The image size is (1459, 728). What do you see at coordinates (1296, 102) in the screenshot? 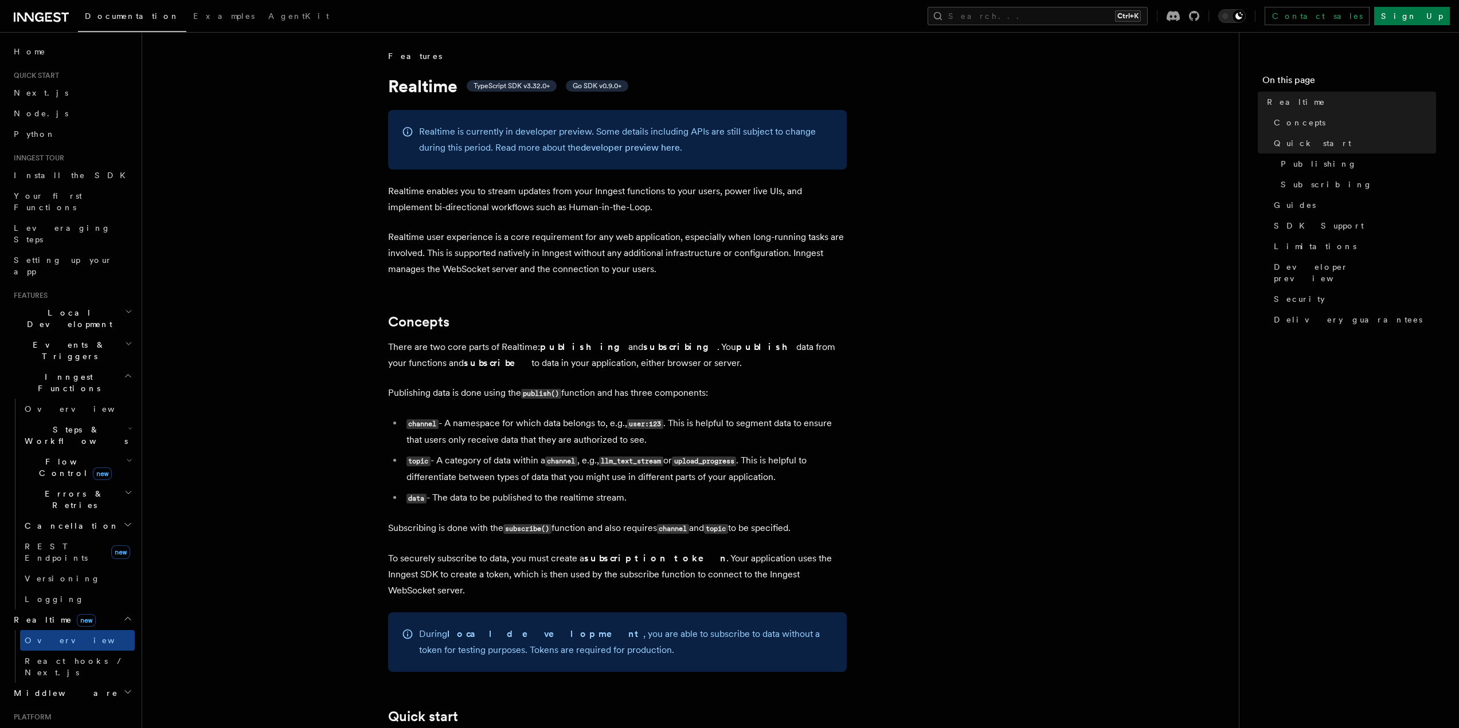
I see `span: Realtime` at bounding box center [1296, 102].